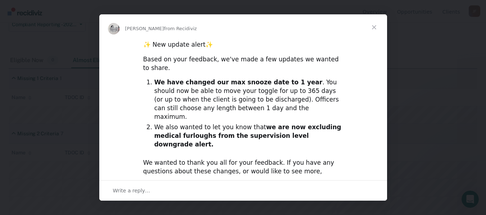  What do you see at coordinates (243, 64) in the screenshot?
I see `div: Based on your feedback, we've made a few updates we wanted to share.` at bounding box center [243, 64].